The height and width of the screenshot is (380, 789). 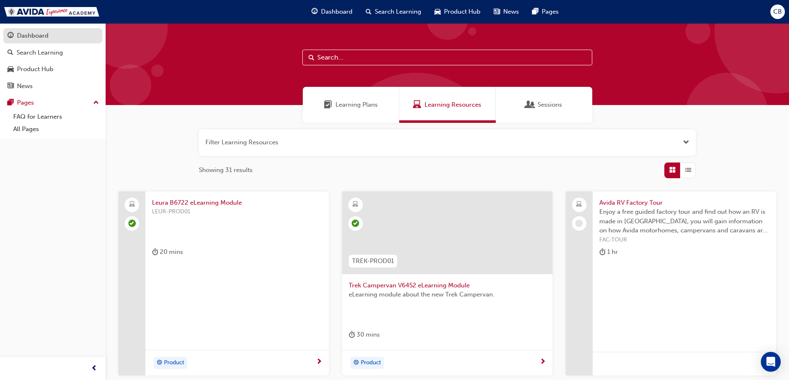 I want to click on a: All Pages, so click(x=56, y=129).